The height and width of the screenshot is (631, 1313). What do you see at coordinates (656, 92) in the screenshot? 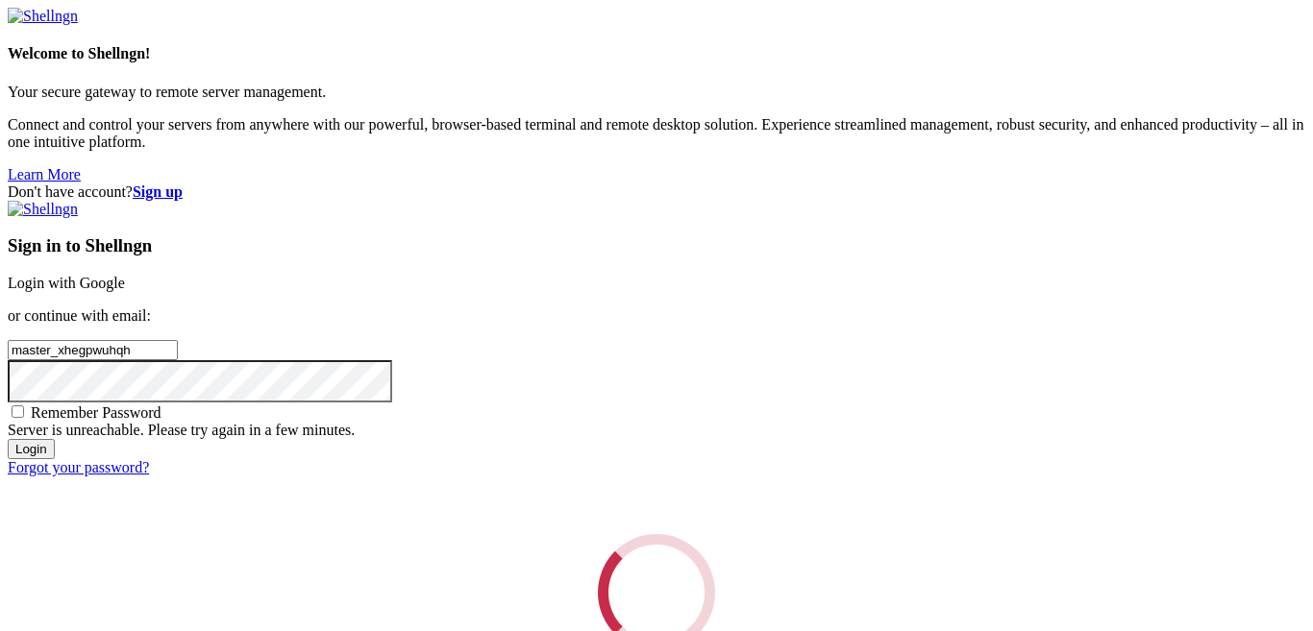
I see `p: Your secure gateway to remote server management.` at bounding box center [656, 92].